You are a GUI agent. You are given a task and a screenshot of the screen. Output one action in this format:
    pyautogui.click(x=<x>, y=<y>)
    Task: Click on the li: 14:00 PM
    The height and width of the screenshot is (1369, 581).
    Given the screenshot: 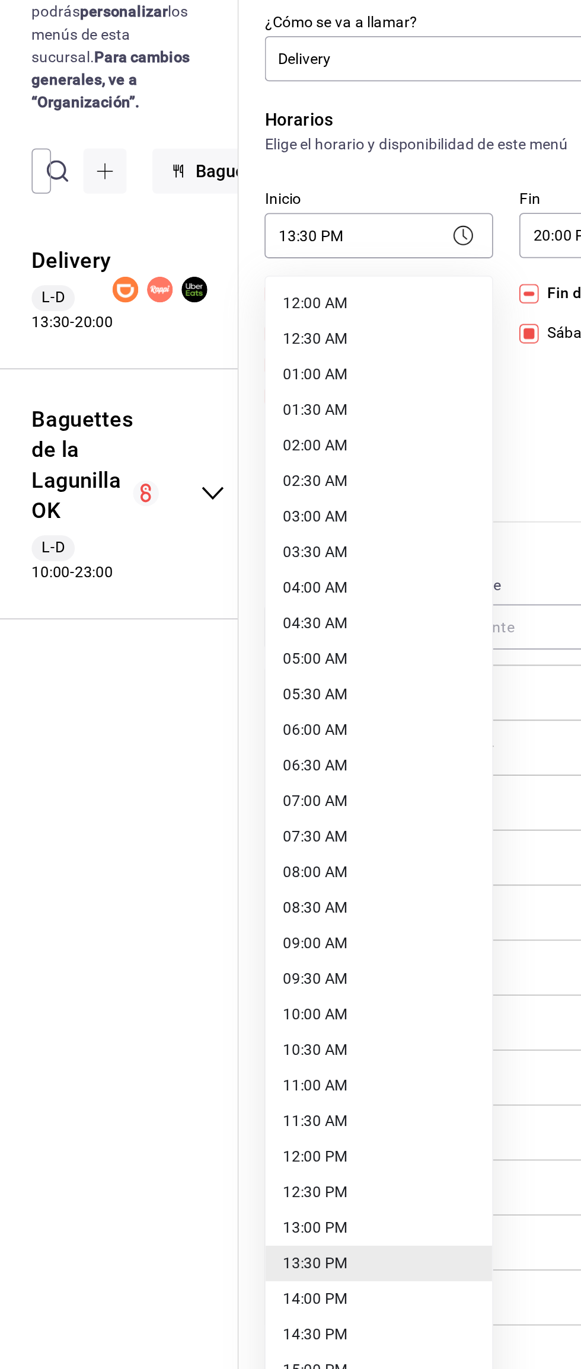 What is the action you would take?
    pyautogui.click(x=364, y=860)
    